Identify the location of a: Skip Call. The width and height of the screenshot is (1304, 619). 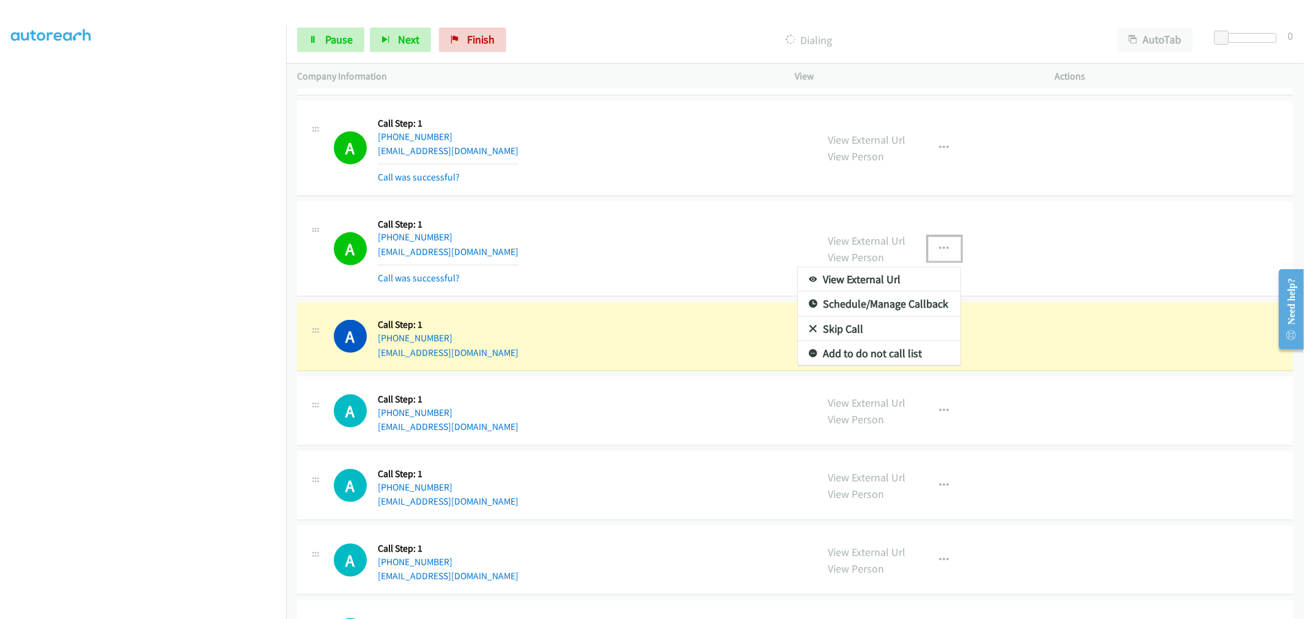
(879, 329).